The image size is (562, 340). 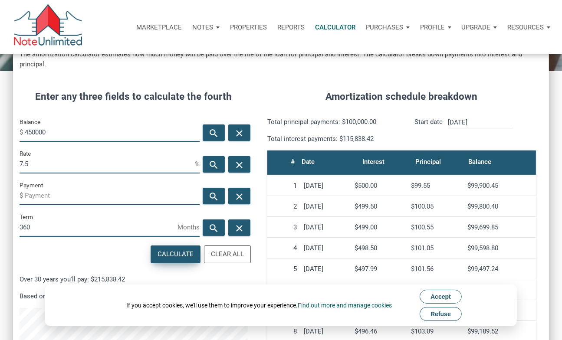 I want to click on h5: The amortization calculator estimates how much money will be paid over the life of the loan for p..., so click(x=281, y=59).